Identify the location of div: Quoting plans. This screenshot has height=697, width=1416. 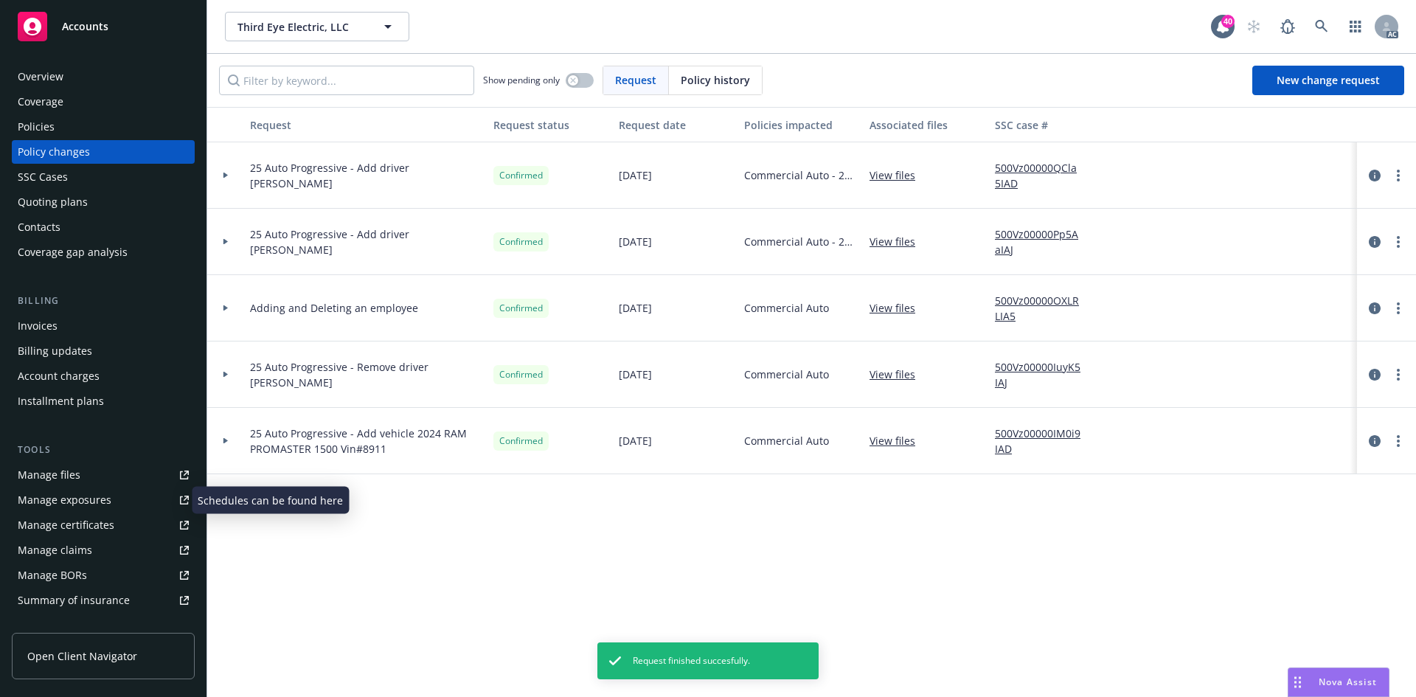
(52, 202).